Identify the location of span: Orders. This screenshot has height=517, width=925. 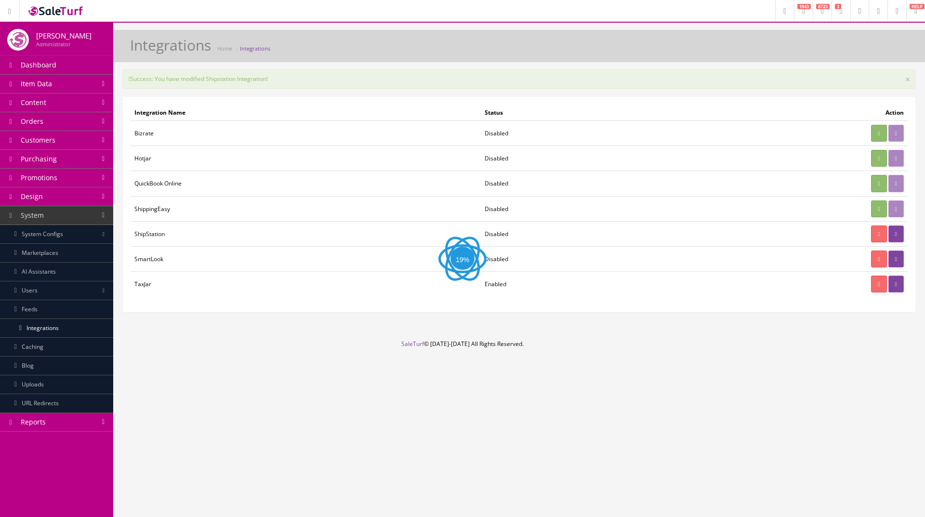
(32, 121).